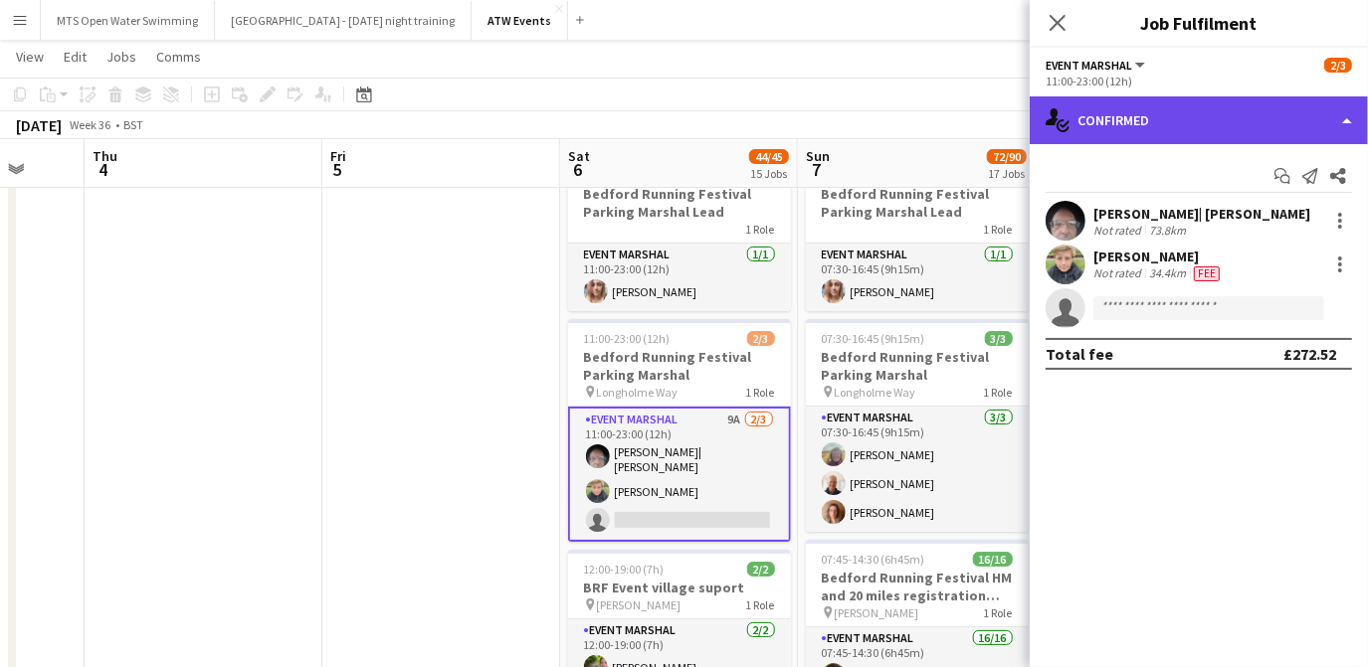  I want to click on span: 6, so click(577, 169).